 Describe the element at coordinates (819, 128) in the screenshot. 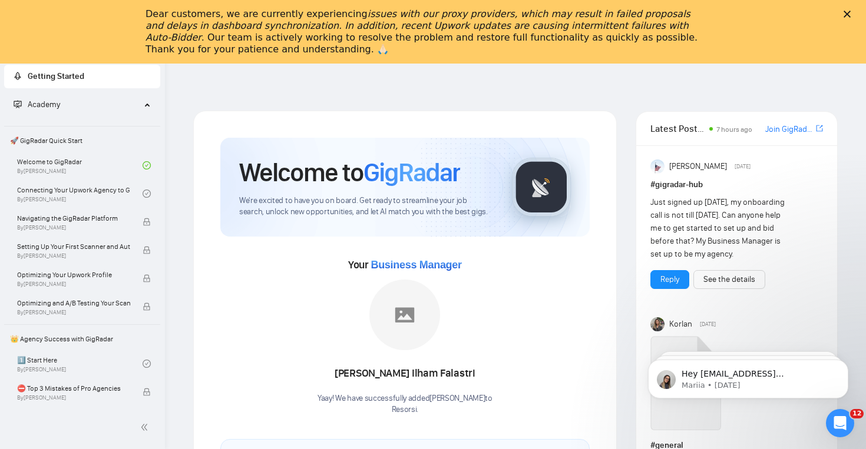

I see `a: export` at that location.